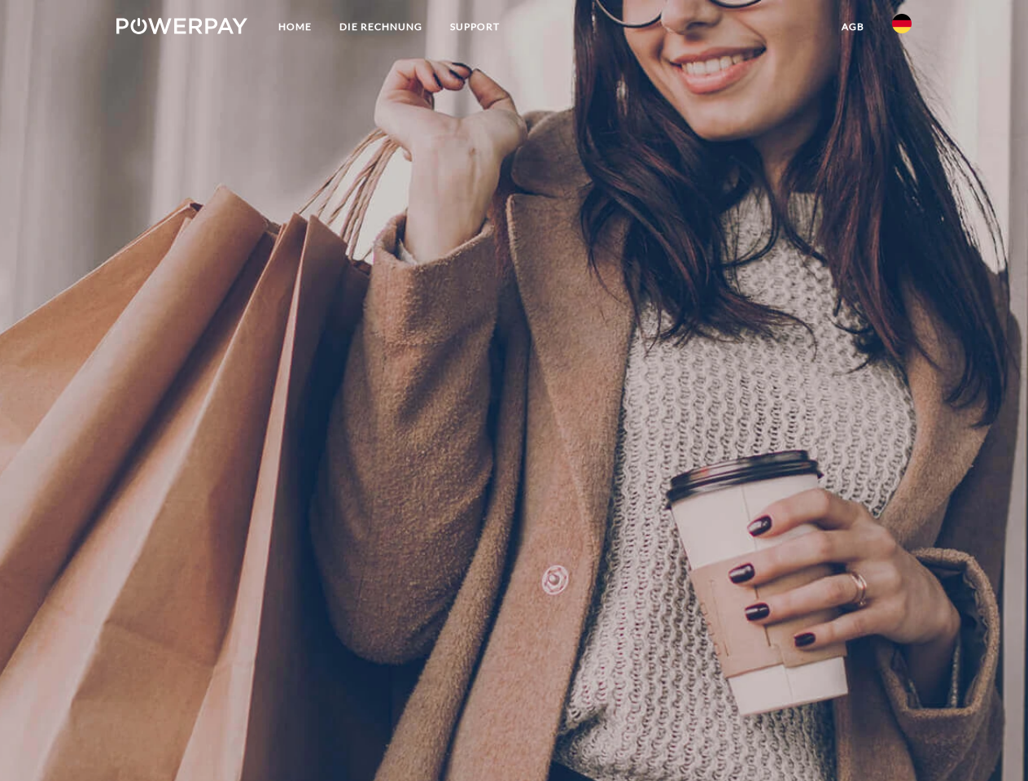  I want to click on a: DIE RECHNUNG, so click(381, 27).